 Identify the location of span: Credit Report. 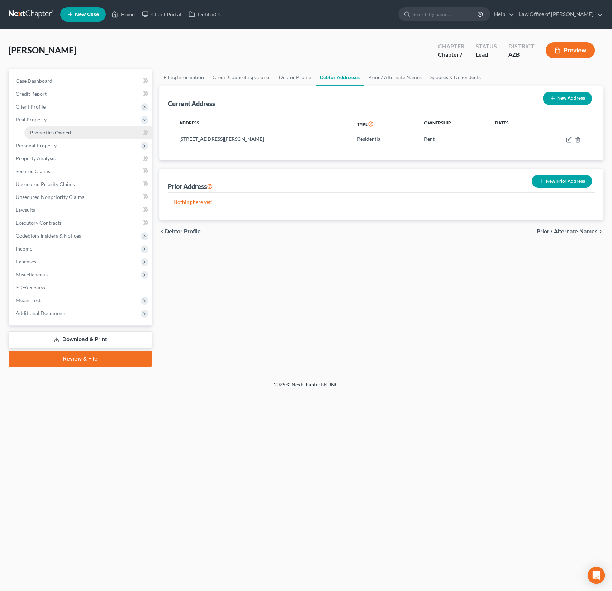
(31, 94).